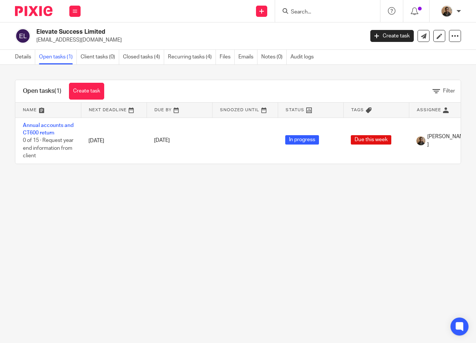  I want to click on span: 0 of 15 · Request year end information from client, so click(48, 148).